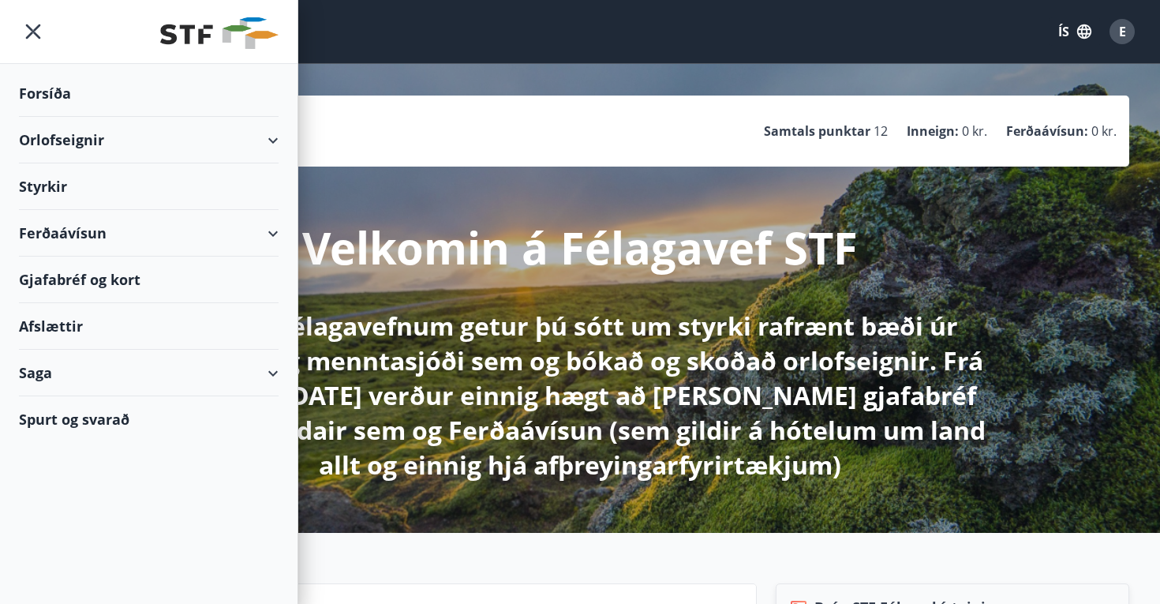 This screenshot has width=1160, height=604. What do you see at coordinates (219, 33) in the screenshot?
I see `img: union_logo` at bounding box center [219, 33].